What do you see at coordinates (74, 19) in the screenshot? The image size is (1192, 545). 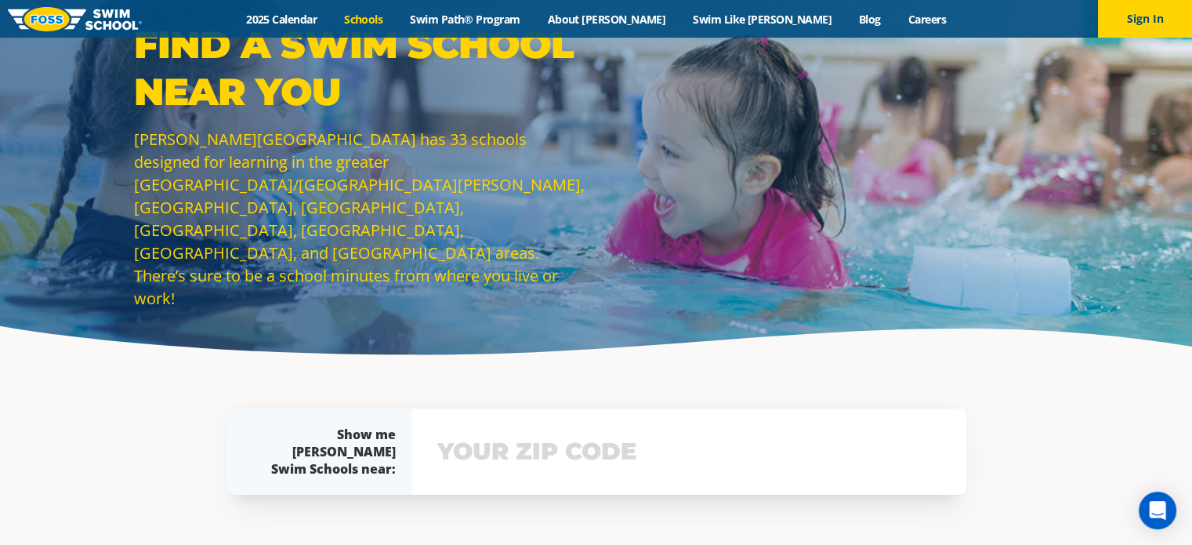 I see `img: FOSS Swim School Logo` at bounding box center [74, 19].